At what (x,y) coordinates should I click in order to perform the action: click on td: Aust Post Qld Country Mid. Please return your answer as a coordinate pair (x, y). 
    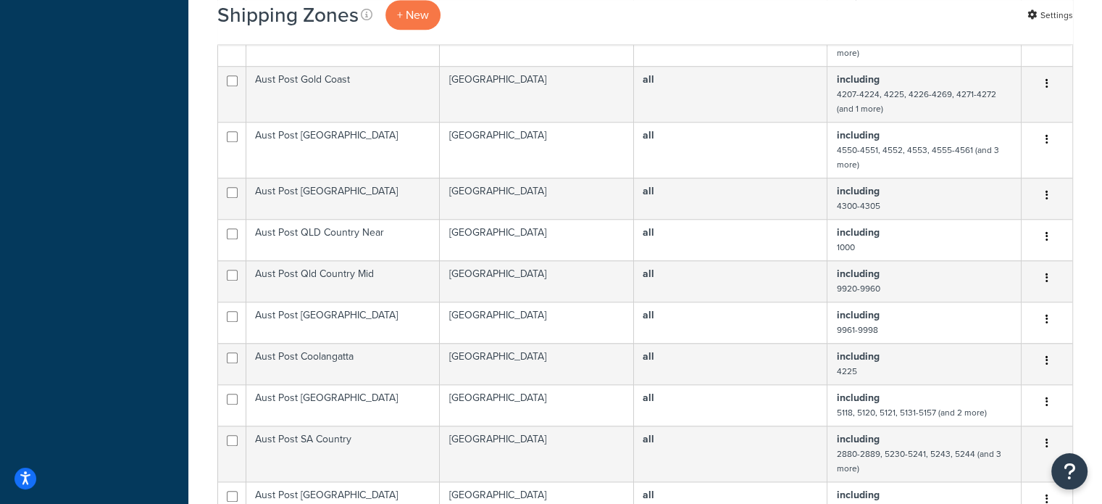
    Looking at the image, I should click on (343, 280).